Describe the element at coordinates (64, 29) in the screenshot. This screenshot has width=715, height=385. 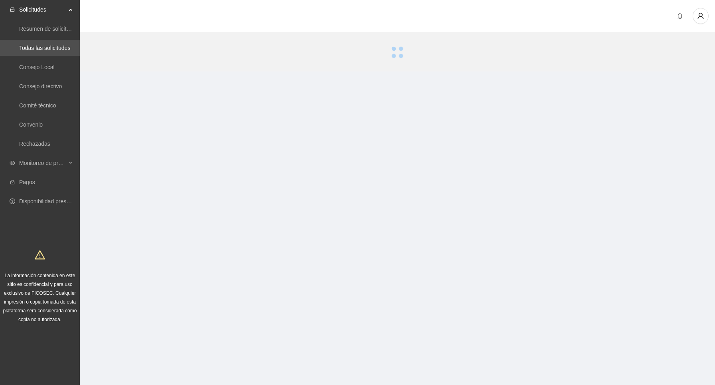
I see `a: Resumen de solicitudes por aprobar` at that location.